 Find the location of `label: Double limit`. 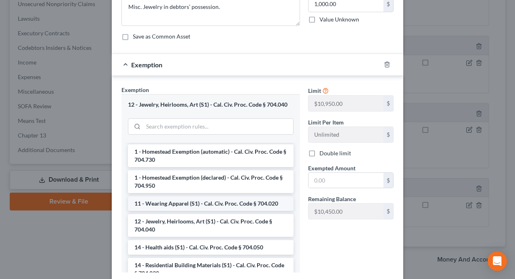

label: Double limit is located at coordinates (335, 153).